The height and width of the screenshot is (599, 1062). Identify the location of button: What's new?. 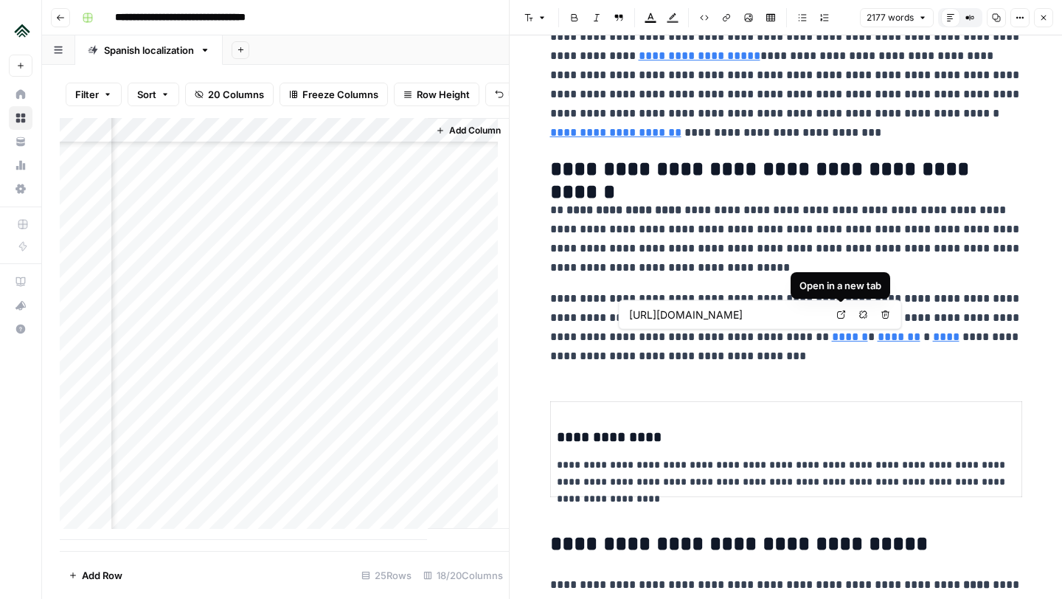
(21, 305).